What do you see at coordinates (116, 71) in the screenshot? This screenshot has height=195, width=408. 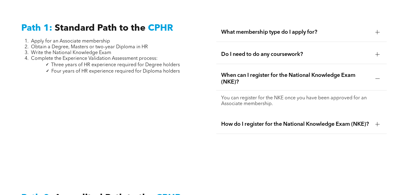 I see `span: Four years of HR experience required for Diploma holders` at bounding box center [116, 71].